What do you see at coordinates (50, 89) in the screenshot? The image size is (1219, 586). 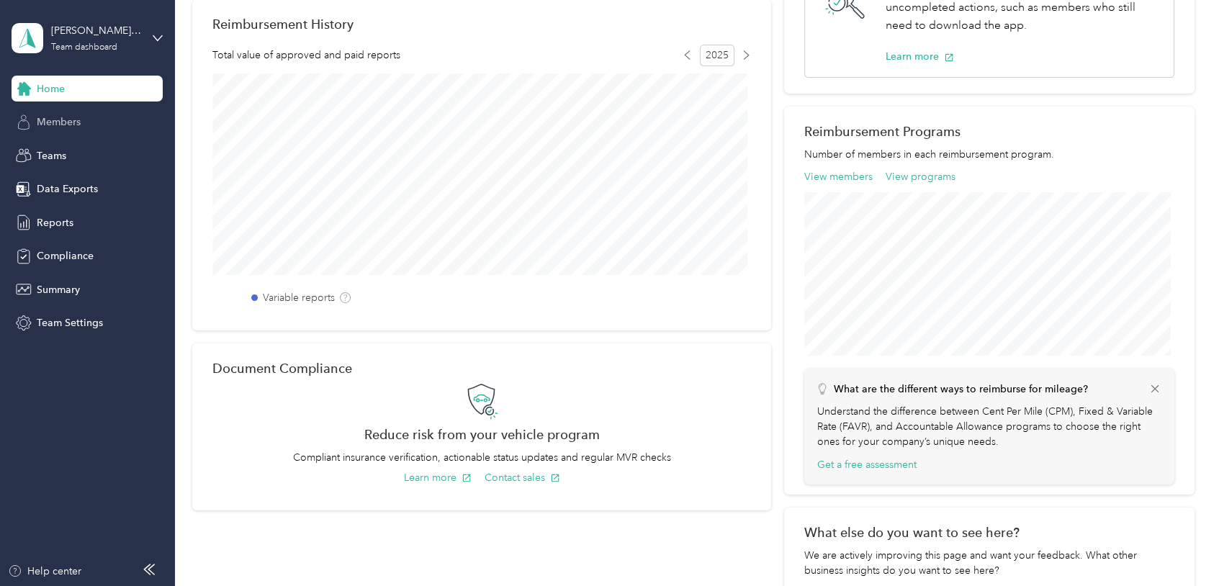 I see `span: Home` at bounding box center [50, 89].